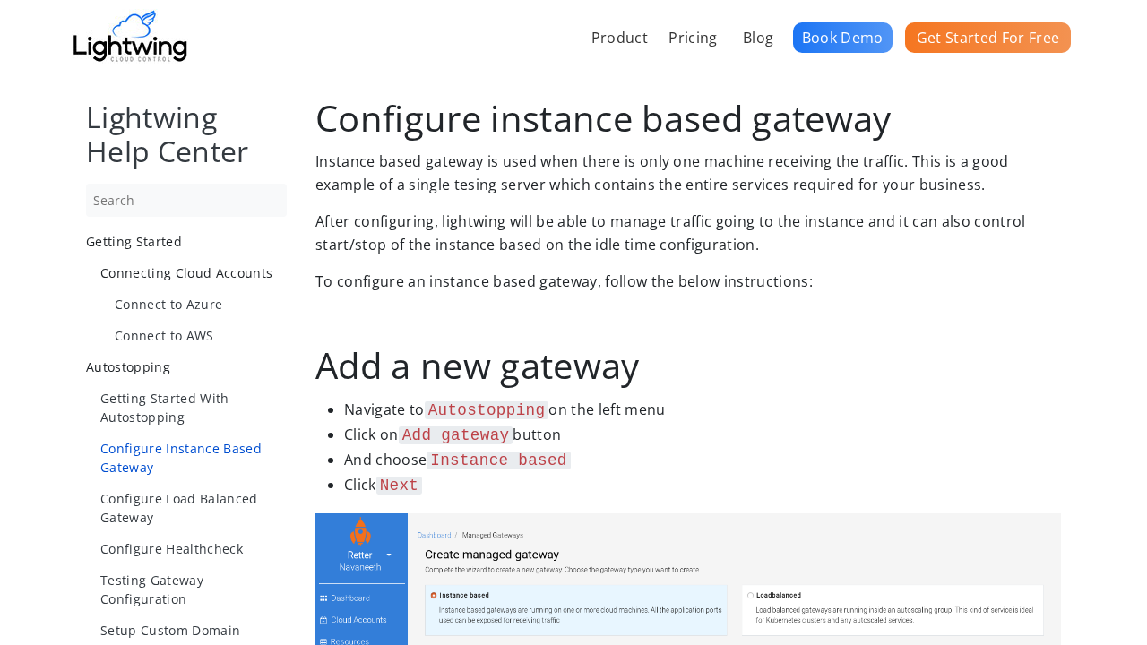 The image size is (1147, 645). Describe the element at coordinates (194, 408) in the screenshot. I see `a: Getting Started With Autostopping` at that location.